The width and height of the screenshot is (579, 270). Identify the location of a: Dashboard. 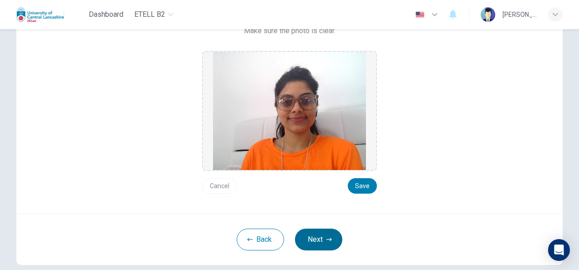
(106, 15).